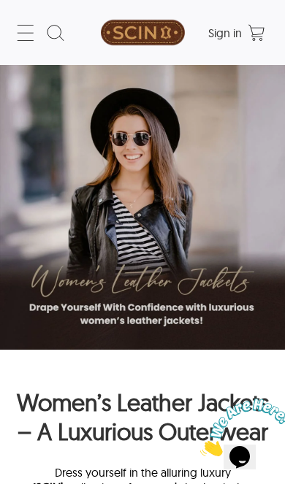 The height and width of the screenshot is (484, 285). What do you see at coordinates (225, 33) in the screenshot?
I see `span: Sign in` at bounding box center [225, 33].